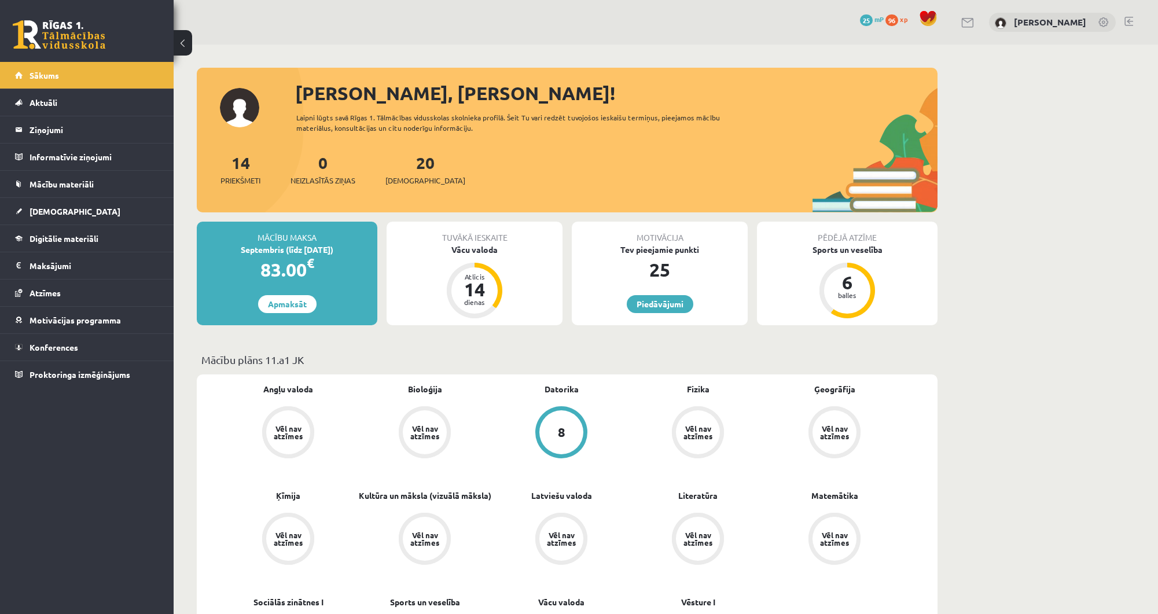 This screenshot has width=1158, height=614. What do you see at coordinates (87, 75) in the screenshot?
I see `a: Sākums` at bounding box center [87, 75].